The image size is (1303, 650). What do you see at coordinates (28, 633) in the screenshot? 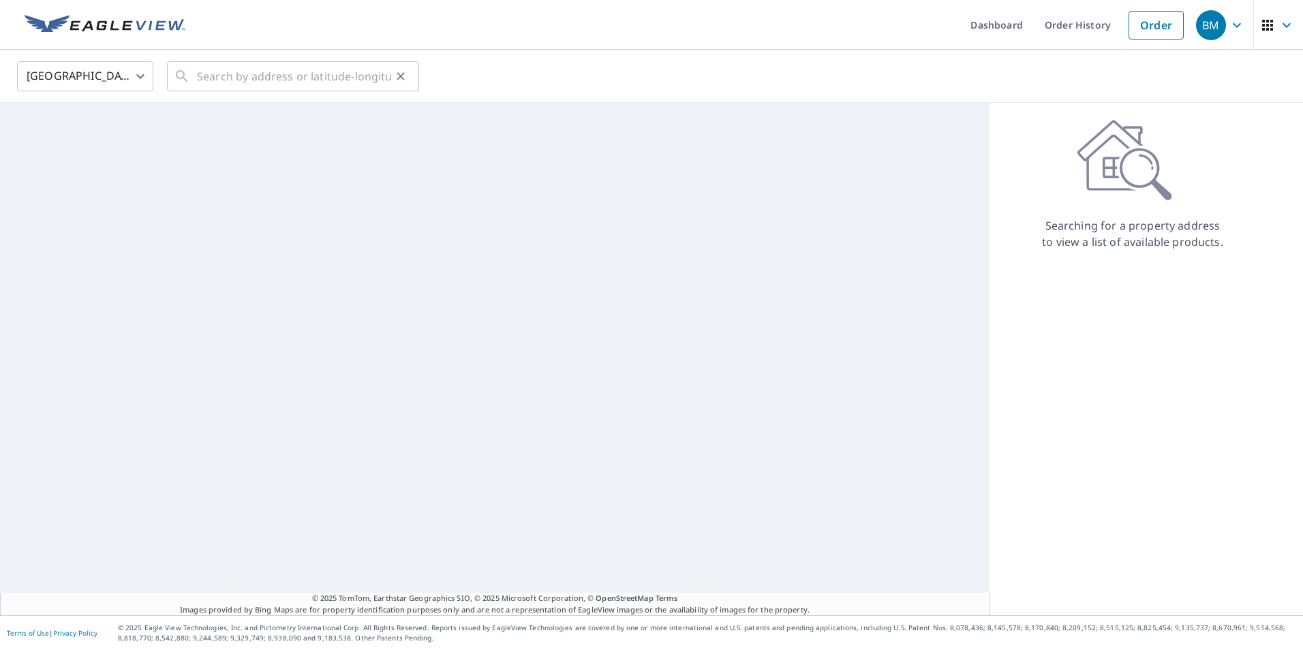
I see `a: Terms of Use` at bounding box center [28, 633].